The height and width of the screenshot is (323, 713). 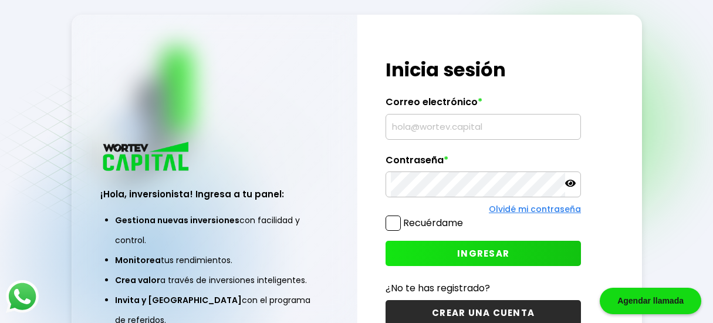 I want to click on li: a través de inversiones inteligentes., so click(x=214, y=280).